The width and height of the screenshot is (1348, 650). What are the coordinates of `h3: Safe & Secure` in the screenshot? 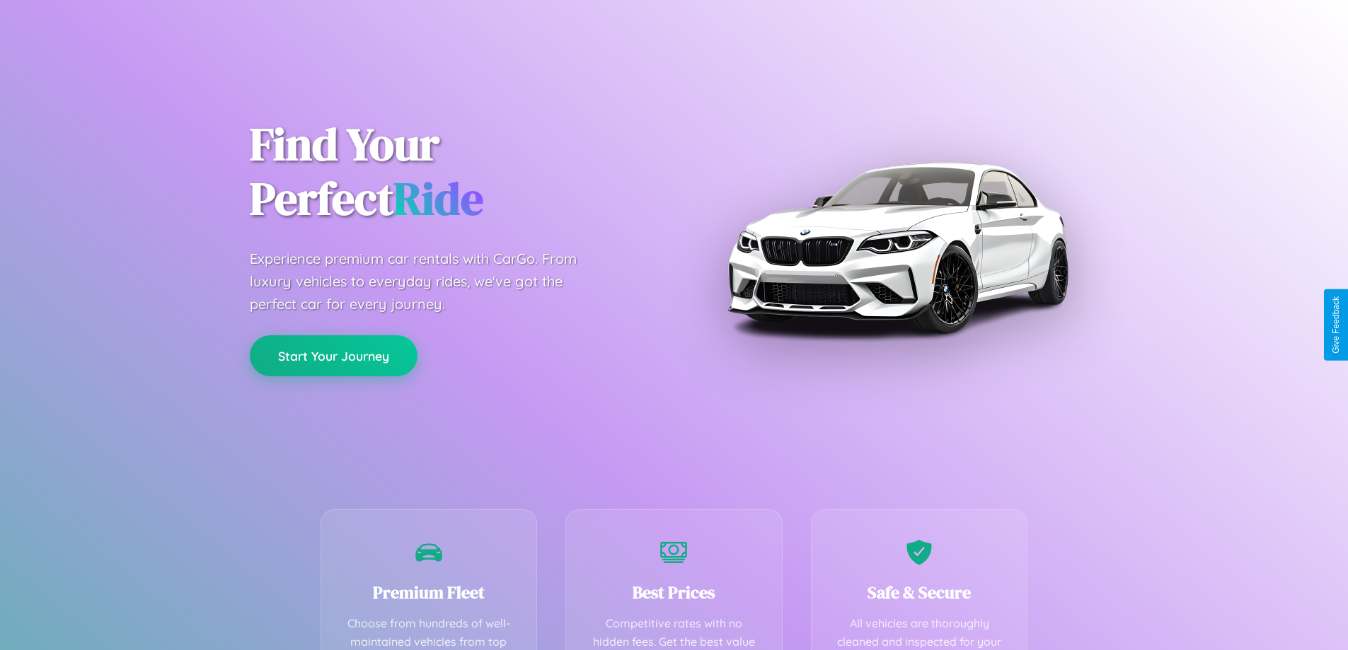 It's located at (919, 592).